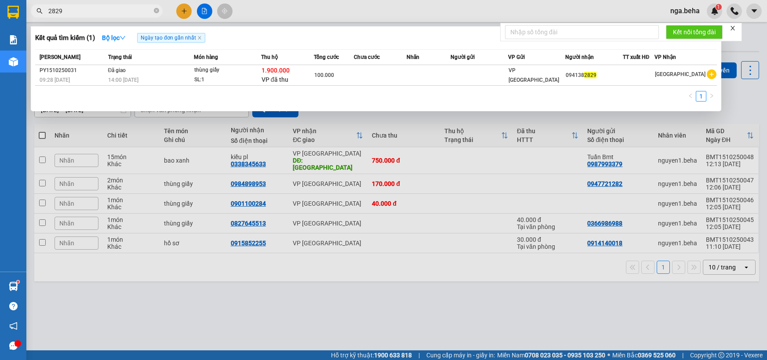 The image size is (767, 360). I want to click on strong: Bộ lọc, so click(114, 38).